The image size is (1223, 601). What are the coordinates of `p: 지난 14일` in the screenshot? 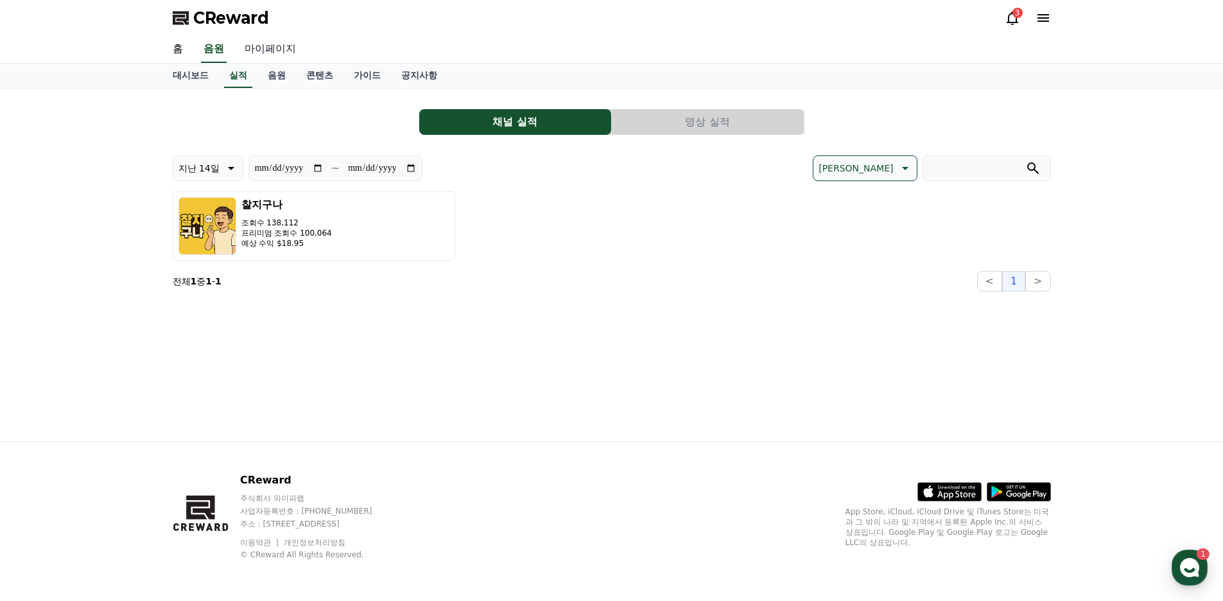 It's located at (199, 168).